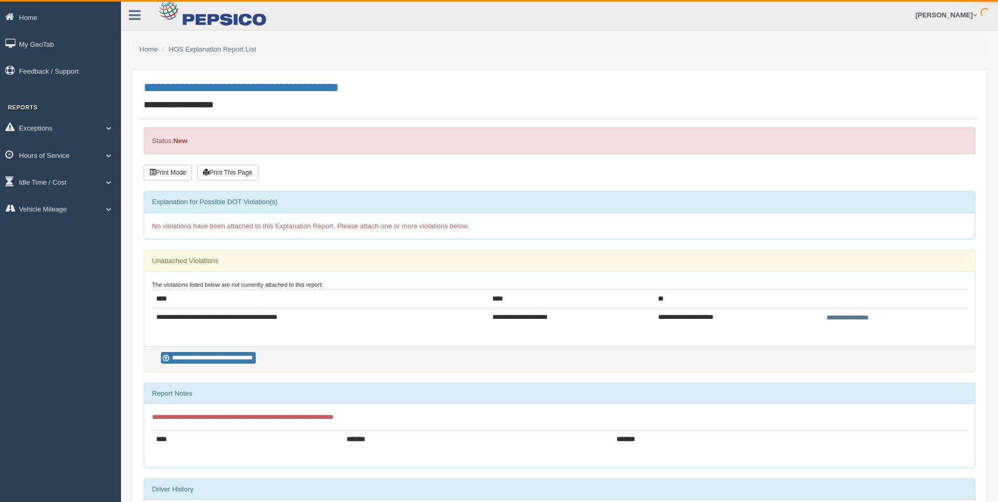 Image resolution: width=998 pixels, height=502 pixels. What do you see at coordinates (559, 202) in the screenshot?
I see `div: Explanation for Possible DOT Violation(s)` at bounding box center [559, 202].